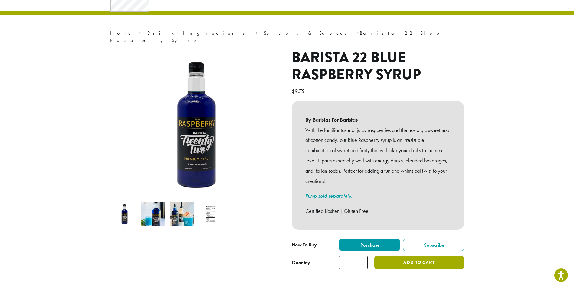 The image size is (574, 288). Describe the element at coordinates (378, 66) in the screenshot. I see `h1: Barista 22 Blue Raspberry Syrup` at that location.